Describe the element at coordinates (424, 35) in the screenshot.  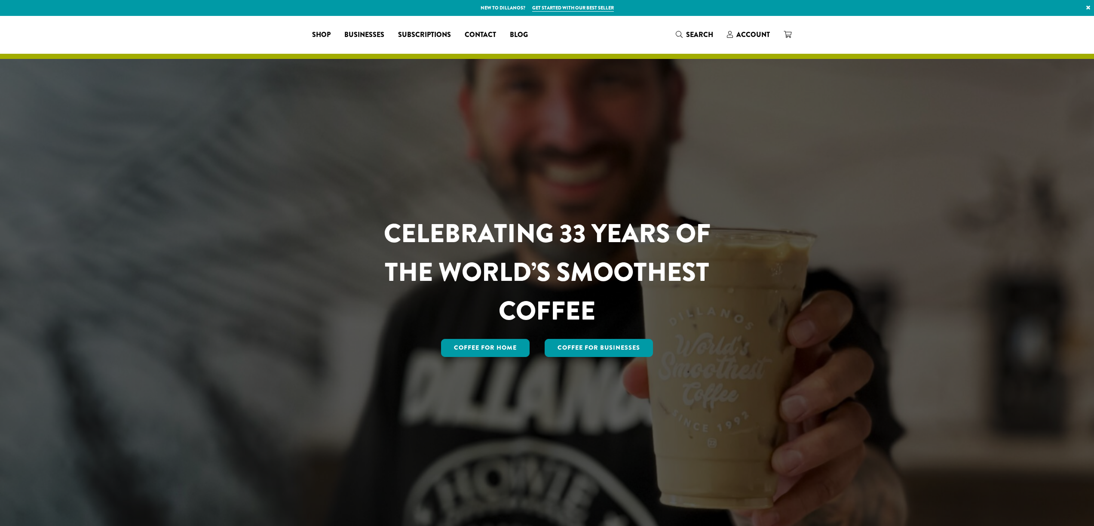
I see `span: Subscriptions` at that location.